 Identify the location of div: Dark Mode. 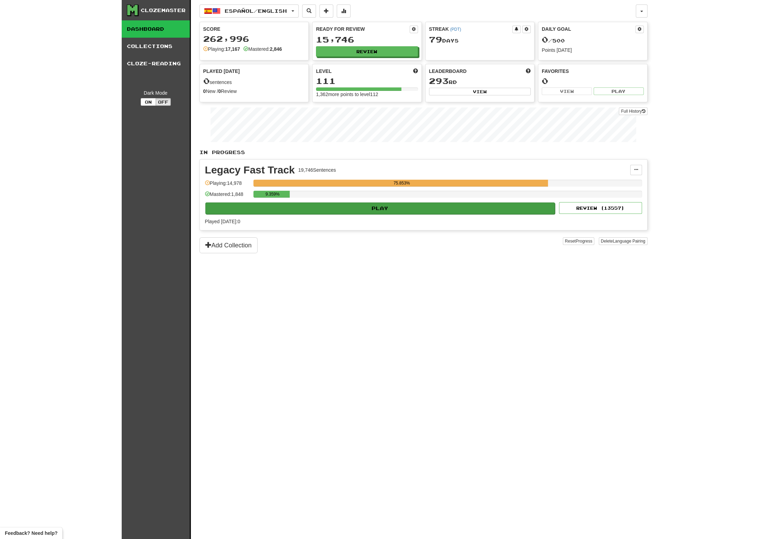
(156, 93).